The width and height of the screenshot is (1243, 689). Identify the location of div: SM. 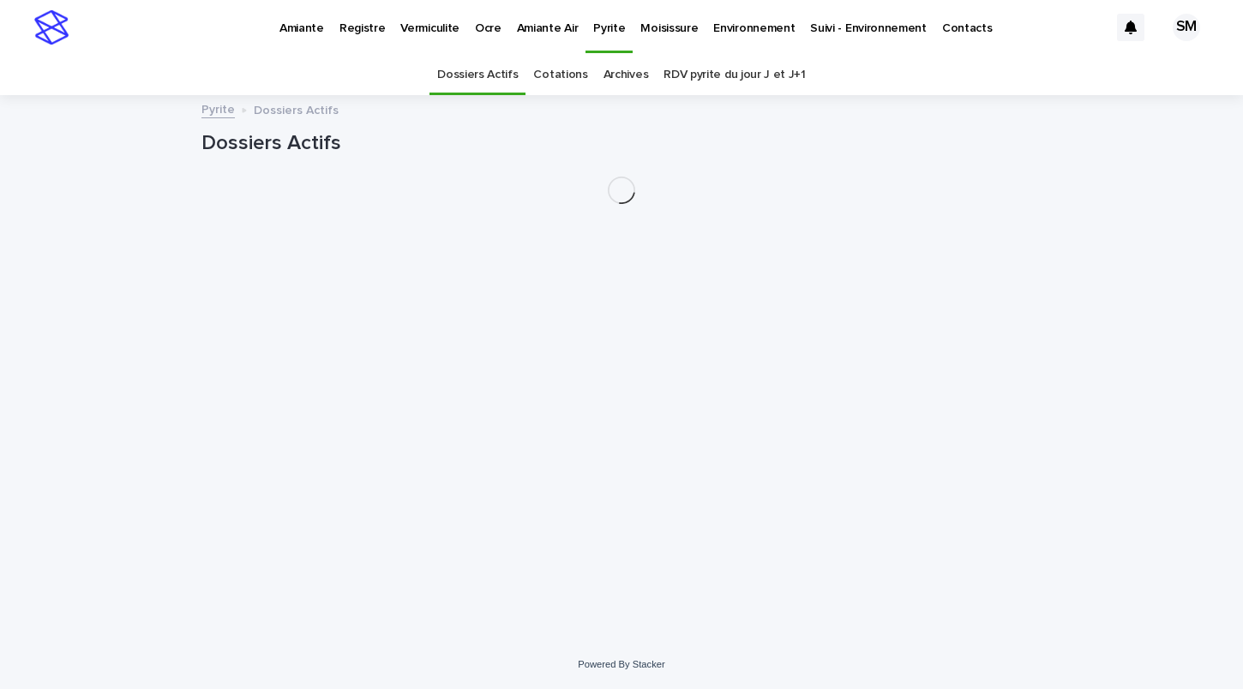
(1186, 27).